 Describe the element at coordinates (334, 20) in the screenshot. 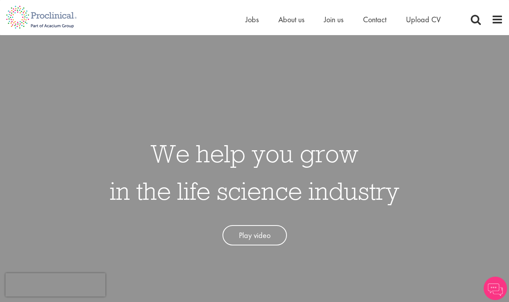

I see `span: Join us` at that location.